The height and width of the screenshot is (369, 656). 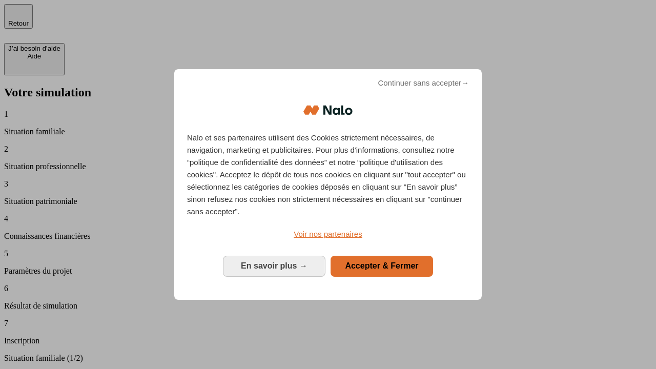 I want to click on span: Voir nos partenaires, so click(x=328, y=234).